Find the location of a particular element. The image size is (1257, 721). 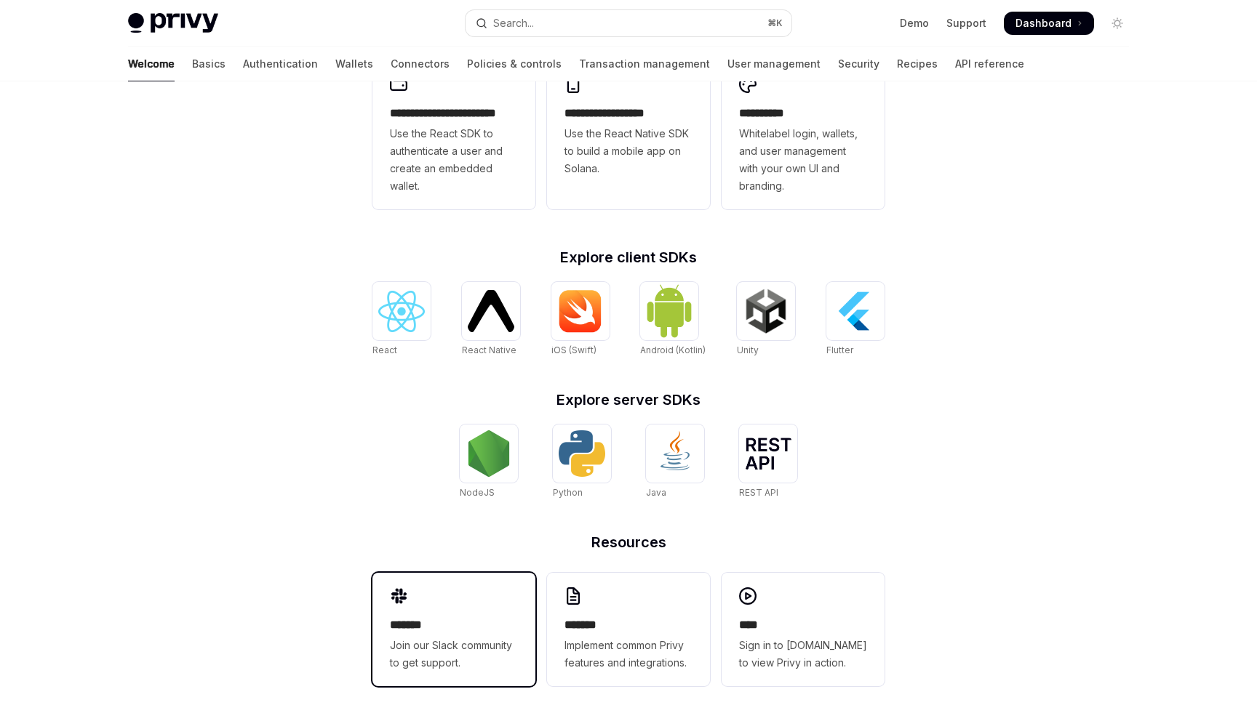

a: React NativeReact Native is located at coordinates (491, 320).